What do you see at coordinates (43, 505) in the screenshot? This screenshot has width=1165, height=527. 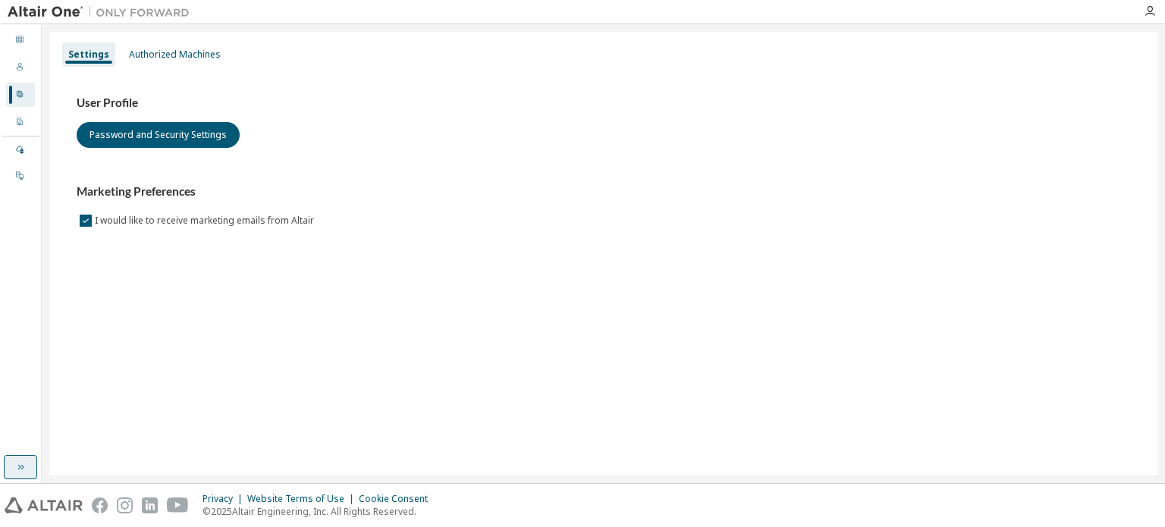 I see `img: altair_logo.svg` at bounding box center [43, 505].